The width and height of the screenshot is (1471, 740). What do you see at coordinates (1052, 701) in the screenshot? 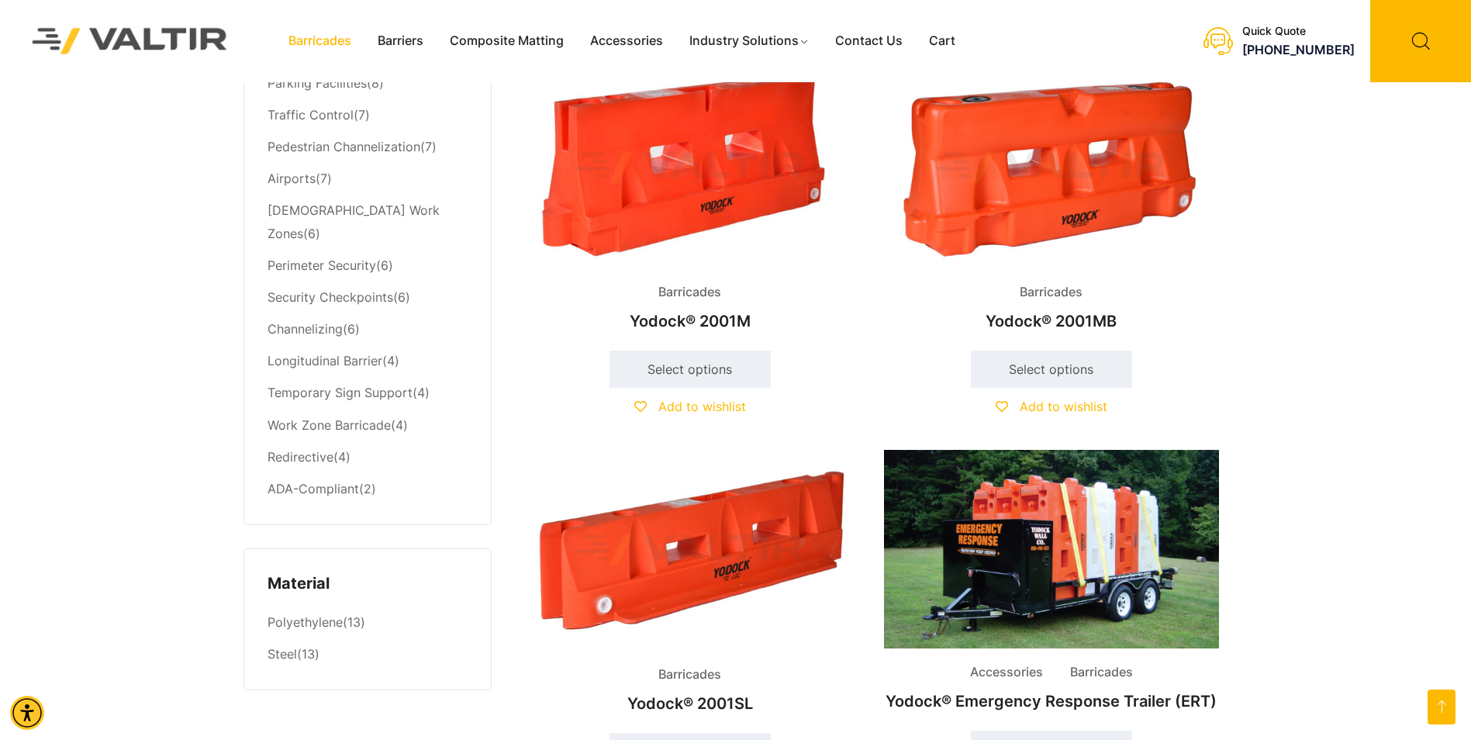
I see `h2: Yodock® Emergency Response Trailer (ERT)` at bounding box center [1052, 701].